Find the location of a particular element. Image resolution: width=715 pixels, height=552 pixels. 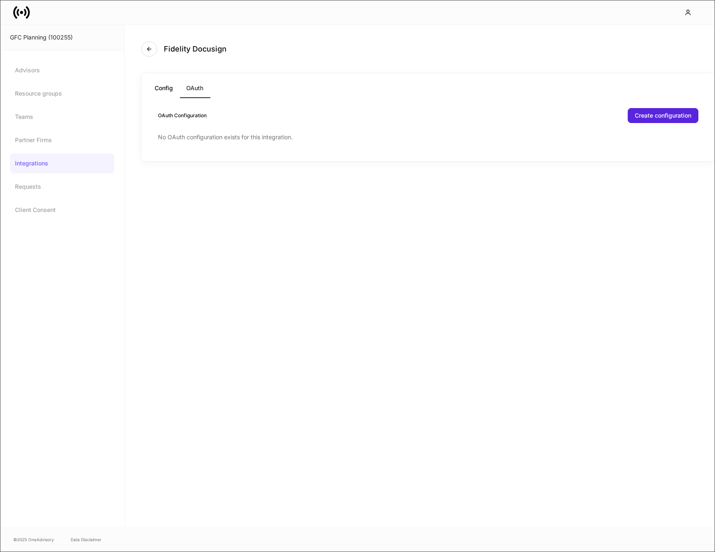

span: © 2025 OneAdvisory is located at coordinates (34, 539).